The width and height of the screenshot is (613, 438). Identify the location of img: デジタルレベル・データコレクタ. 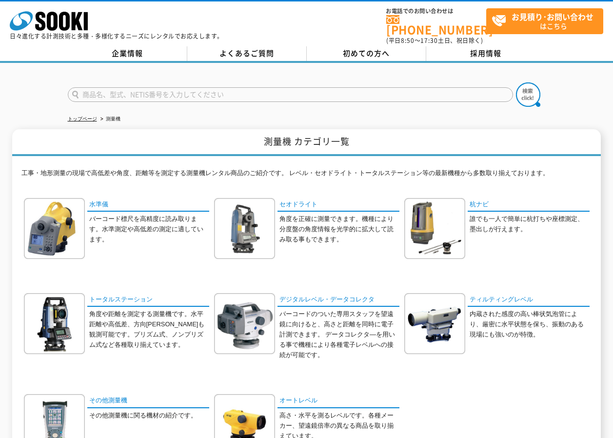
(244, 323).